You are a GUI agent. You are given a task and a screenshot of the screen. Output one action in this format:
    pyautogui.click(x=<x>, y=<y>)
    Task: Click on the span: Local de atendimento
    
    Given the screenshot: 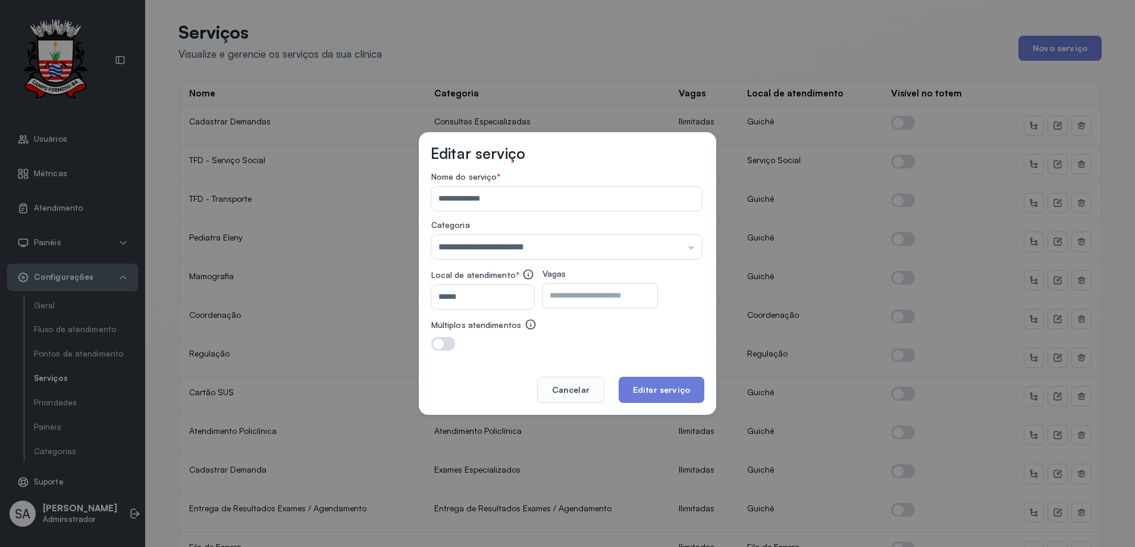 What is the action you would take?
    pyautogui.click(x=474, y=274)
    